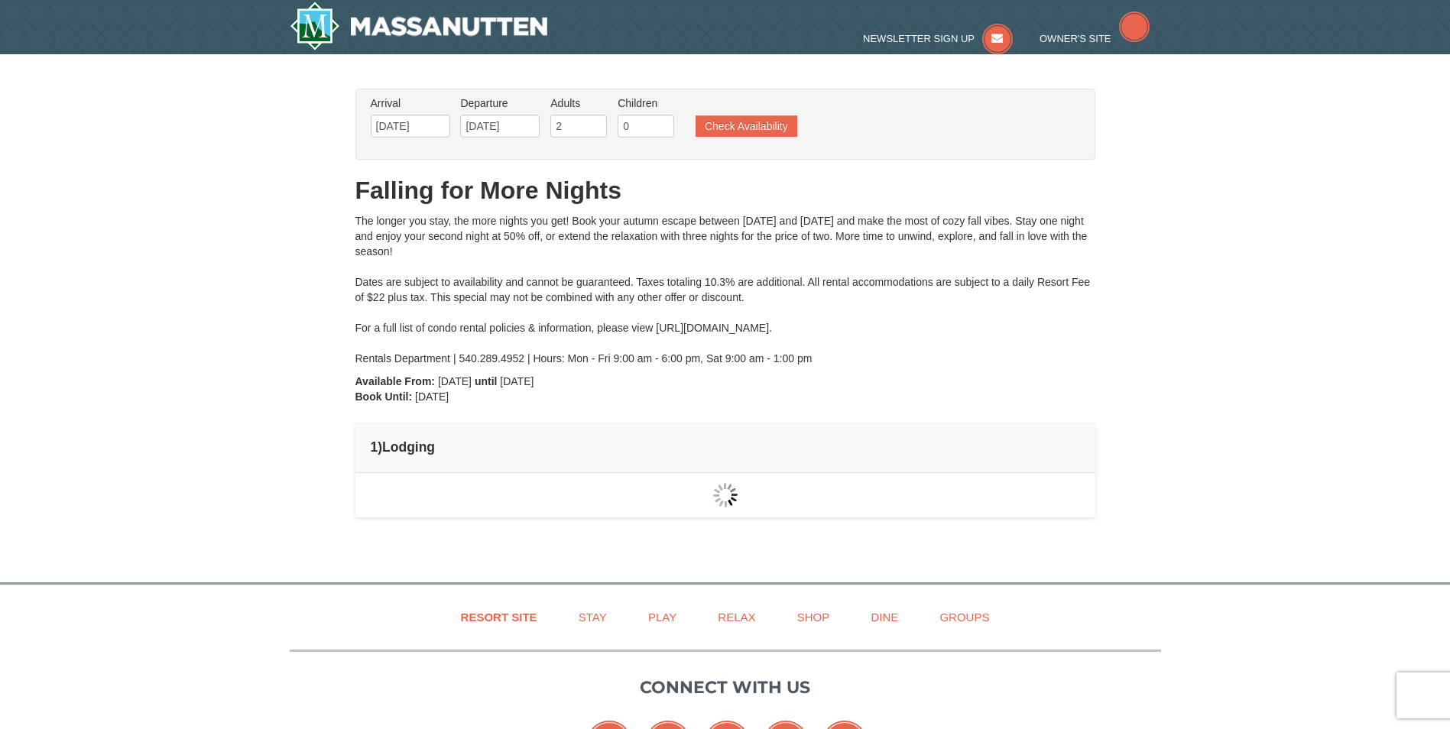 This screenshot has width=1450, height=729. What do you see at coordinates (662, 617) in the screenshot?
I see `a: Play` at bounding box center [662, 617].